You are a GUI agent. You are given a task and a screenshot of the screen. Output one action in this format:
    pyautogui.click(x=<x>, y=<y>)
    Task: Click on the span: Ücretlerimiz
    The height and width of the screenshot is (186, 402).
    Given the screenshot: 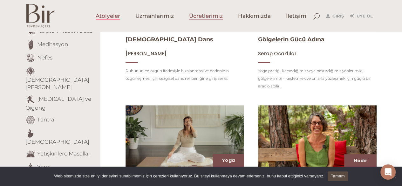 What is the action you would take?
    pyautogui.click(x=206, y=16)
    